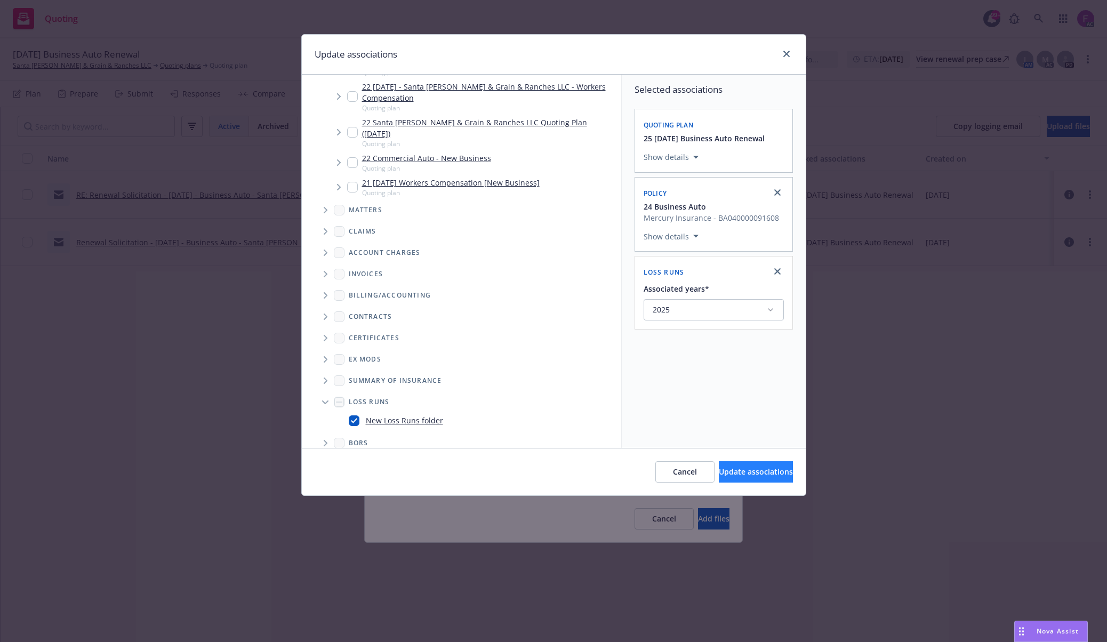 This screenshot has height=642, width=1107. I want to click on span: 24 Business Auto, so click(674, 206).